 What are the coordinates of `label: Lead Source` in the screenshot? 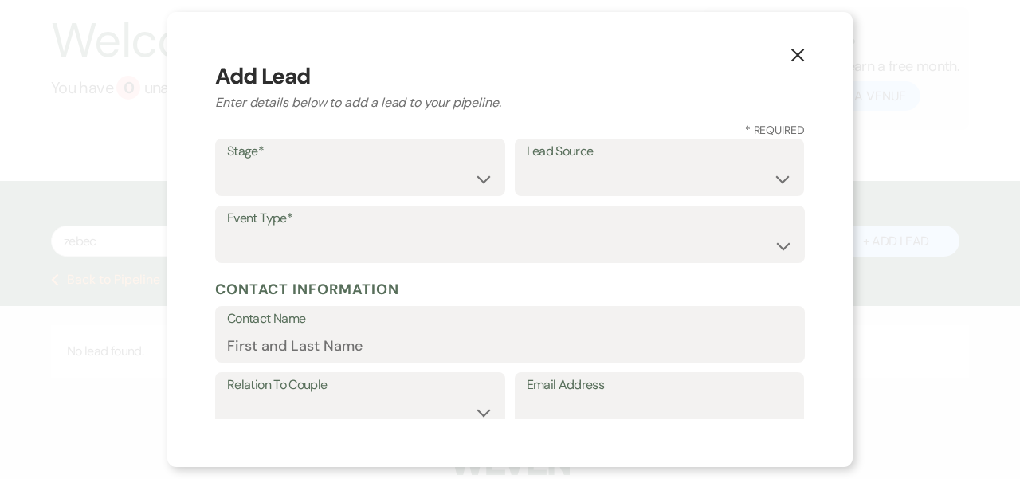 It's located at (660, 151).